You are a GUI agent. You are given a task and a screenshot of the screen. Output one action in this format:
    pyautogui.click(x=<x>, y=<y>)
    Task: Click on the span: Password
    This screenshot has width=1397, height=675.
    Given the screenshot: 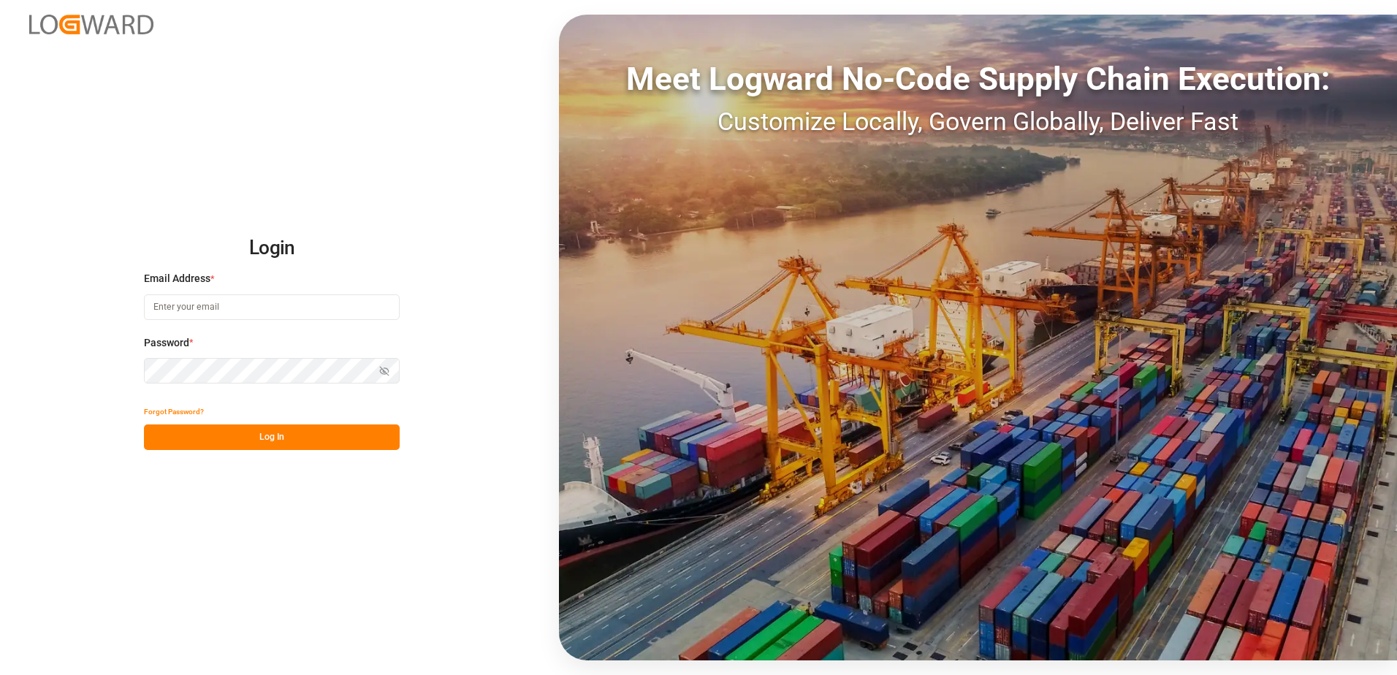 What is the action you would take?
    pyautogui.click(x=167, y=343)
    